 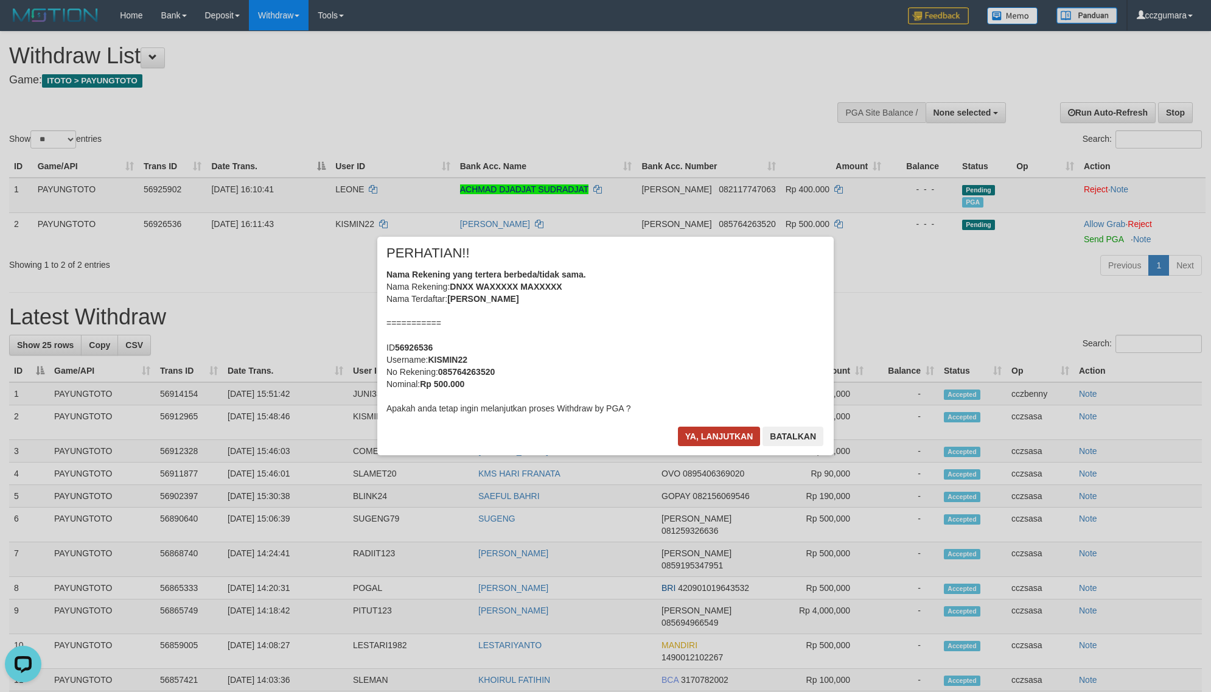 What do you see at coordinates (466, 372) in the screenshot?
I see `b: 085764263520` at bounding box center [466, 372].